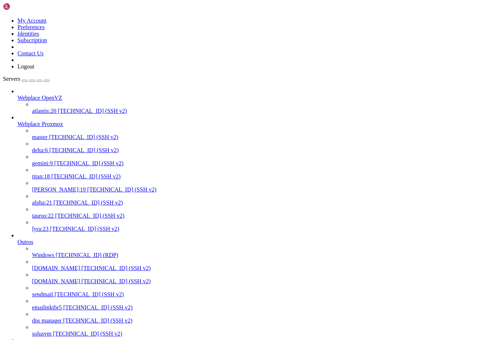 The height and width of the screenshot is (340, 477). I want to click on li: Webplace OpenVZ, so click(246, 101).